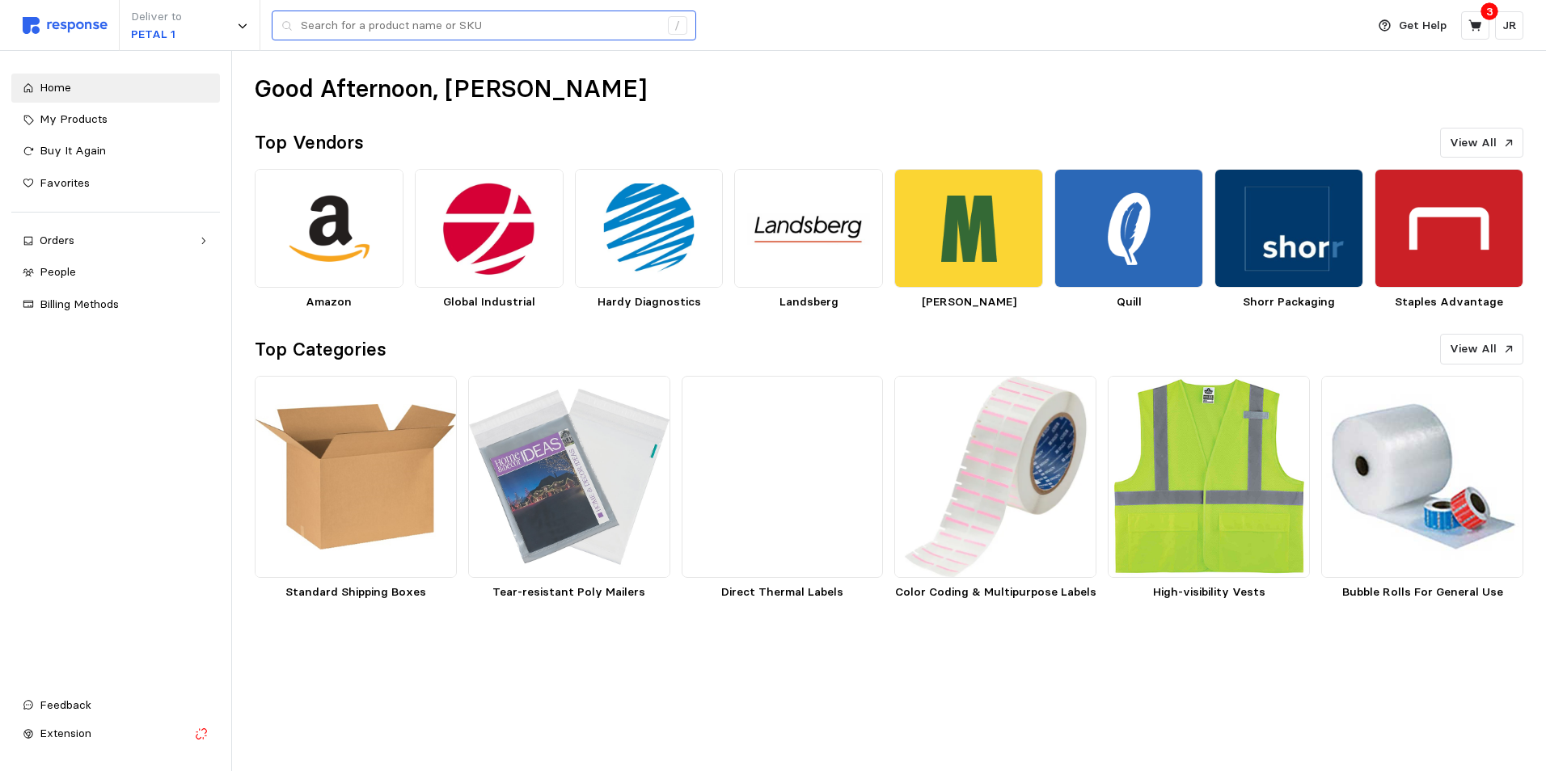  Describe the element at coordinates (65, 733) in the screenshot. I see `span: Extension` at that location.